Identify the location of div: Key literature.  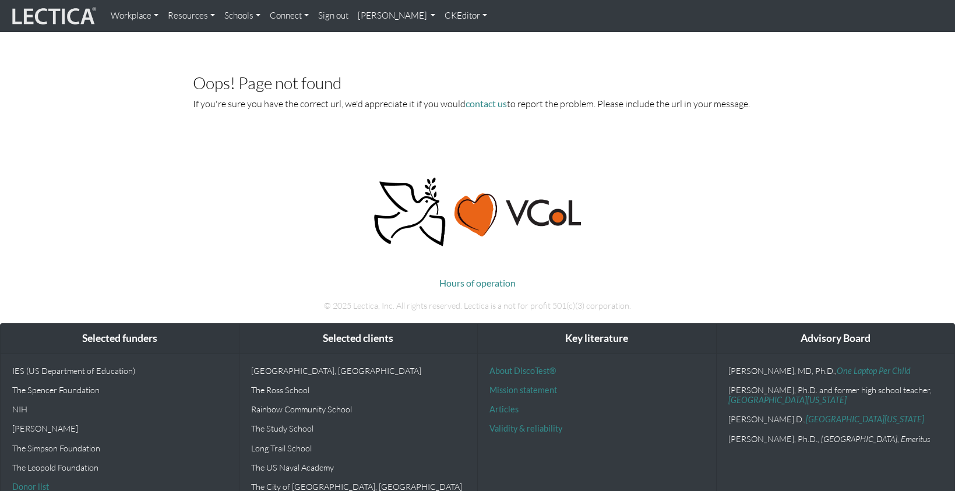
(597, 339).